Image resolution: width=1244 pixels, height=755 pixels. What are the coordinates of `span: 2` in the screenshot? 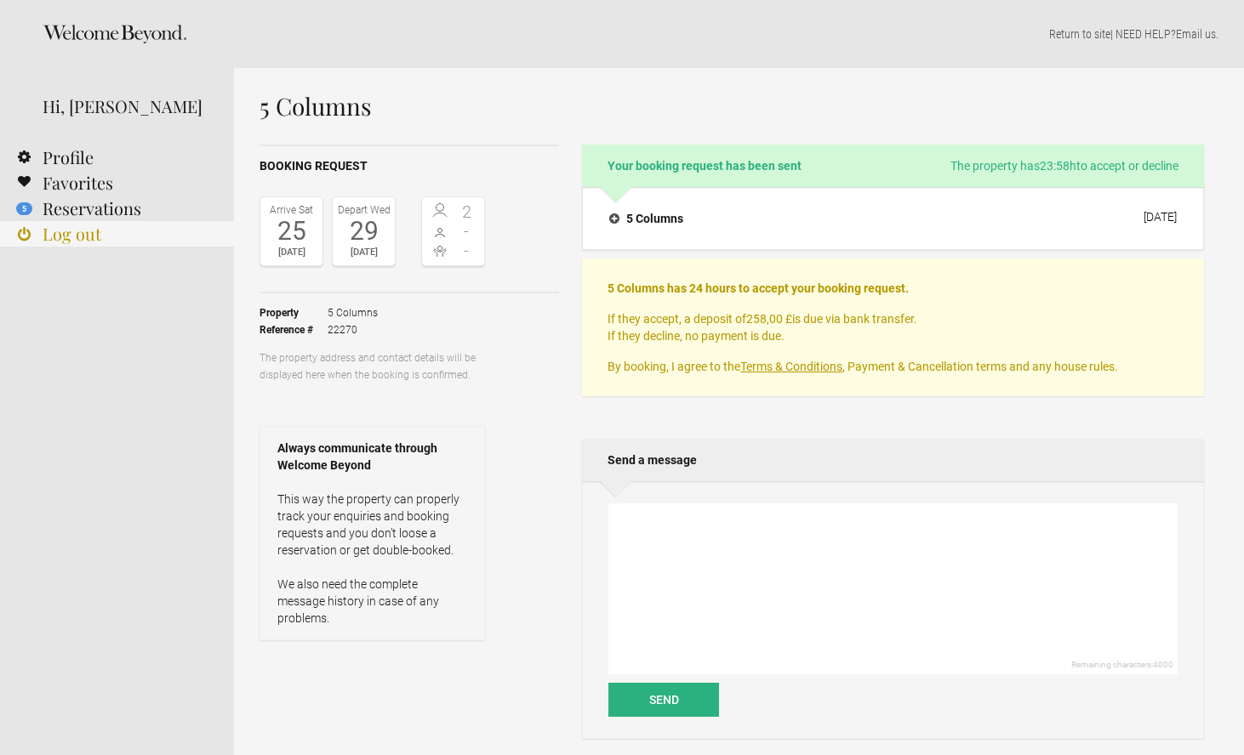 It's located at (467, 212).